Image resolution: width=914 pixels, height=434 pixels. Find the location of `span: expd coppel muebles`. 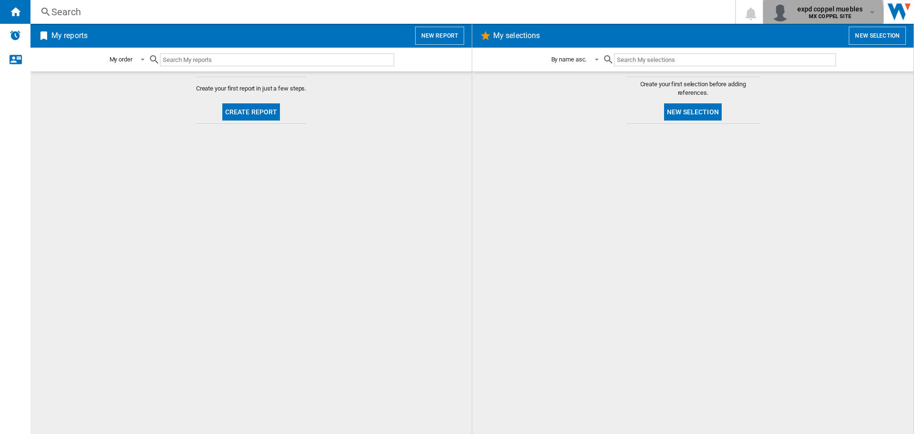

span: expd coppel muebles is located at coordinates (830, 9).